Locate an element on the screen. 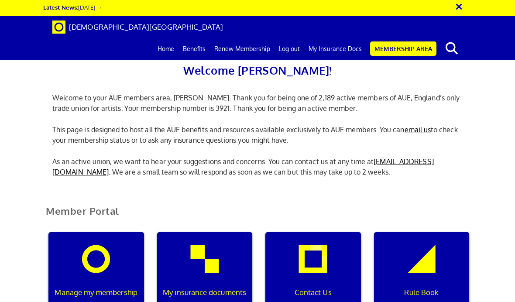 The width and height of the screenshot is (515, 302). strong: Latest News: is located at coordinates (61, 7).